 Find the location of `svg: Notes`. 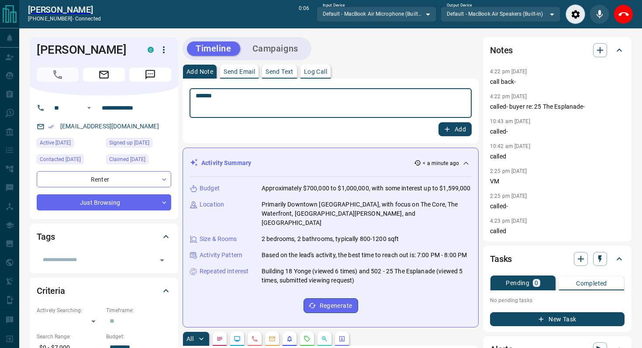

svg: Notes is located at coordinates (220, 339).